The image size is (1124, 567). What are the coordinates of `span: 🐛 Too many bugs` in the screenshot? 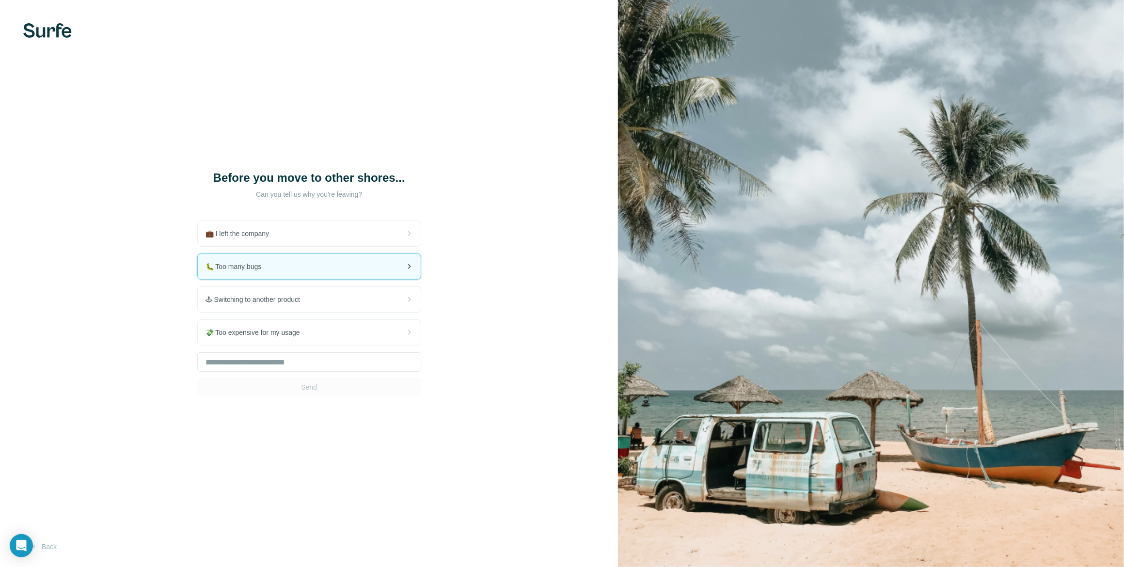 It's located at (237, 266).